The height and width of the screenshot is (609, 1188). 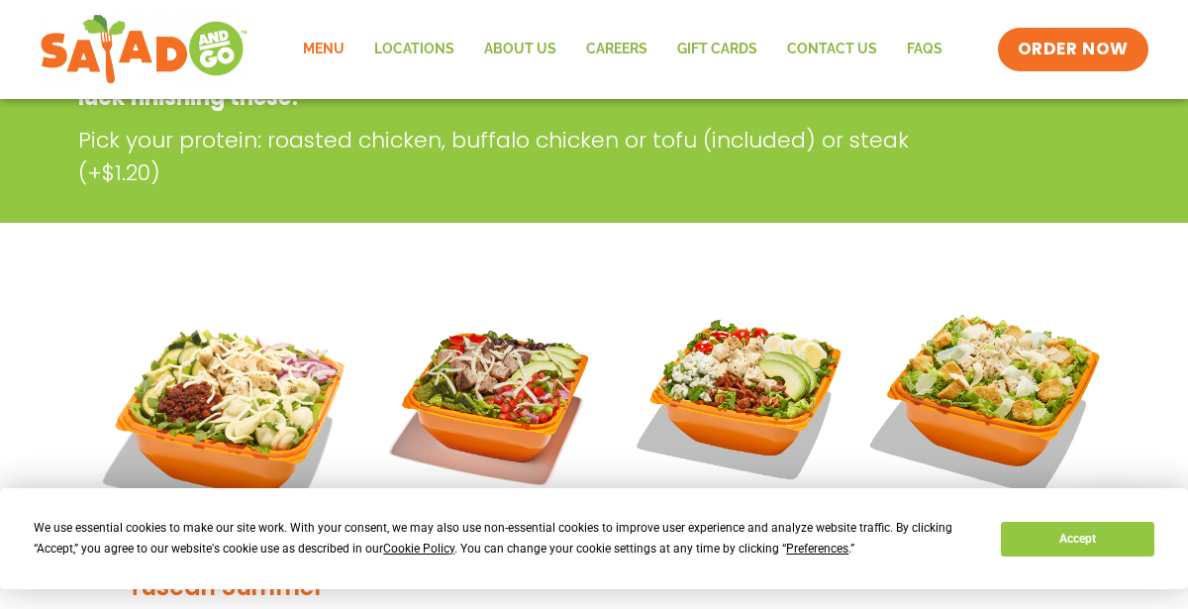 What do you see at coordinates (520, 49) in the screenshot?
I see `a: About Us` at bounding box center [520, 49].